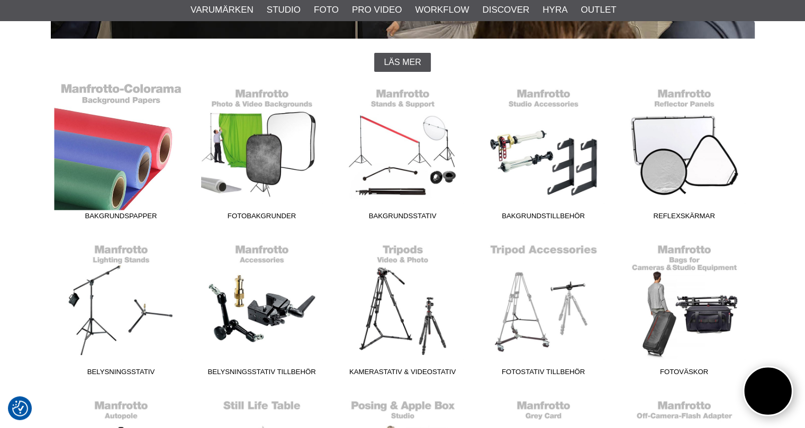 The width and height of the screenshot is (805, 428). What do you see at coordinates (377, 10) in the screenshot?
I see `a: Pro Video` at bounding box center [377, 10].